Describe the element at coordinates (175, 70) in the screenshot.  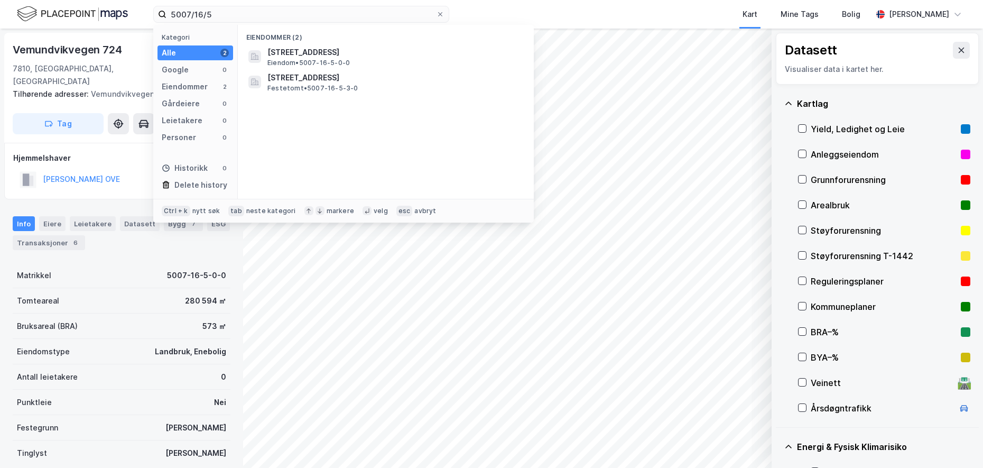
I see `div: Google` at that location.